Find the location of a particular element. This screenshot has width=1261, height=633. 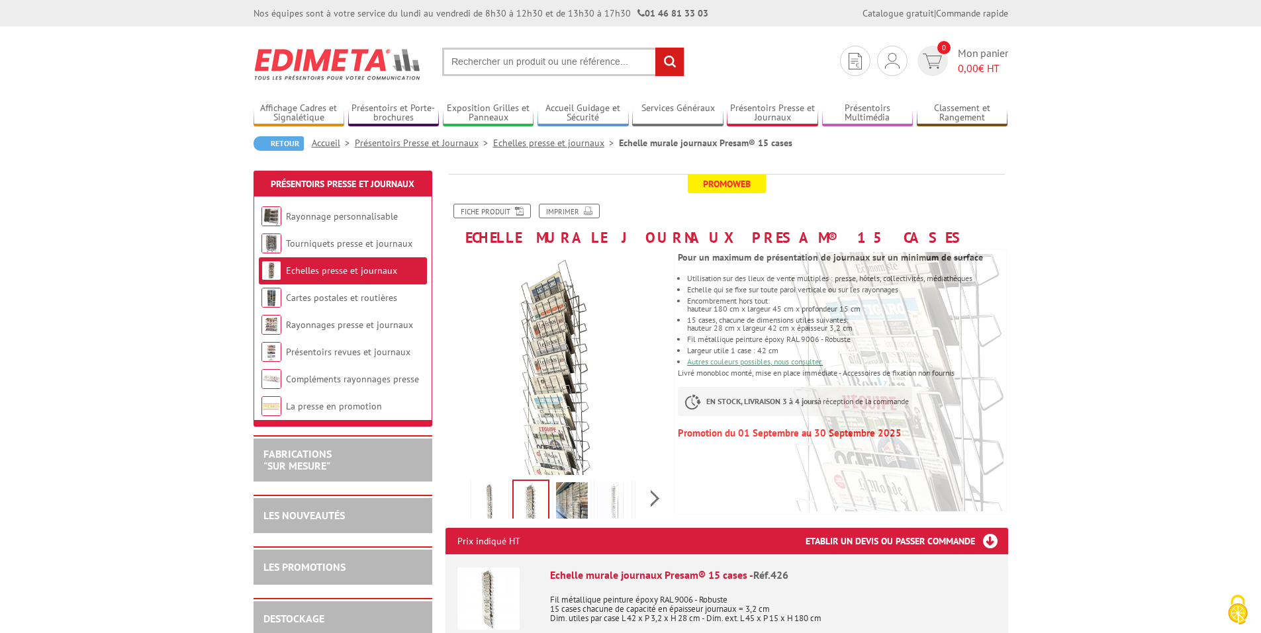

a: Accueil is located at coordinates (333, 143).